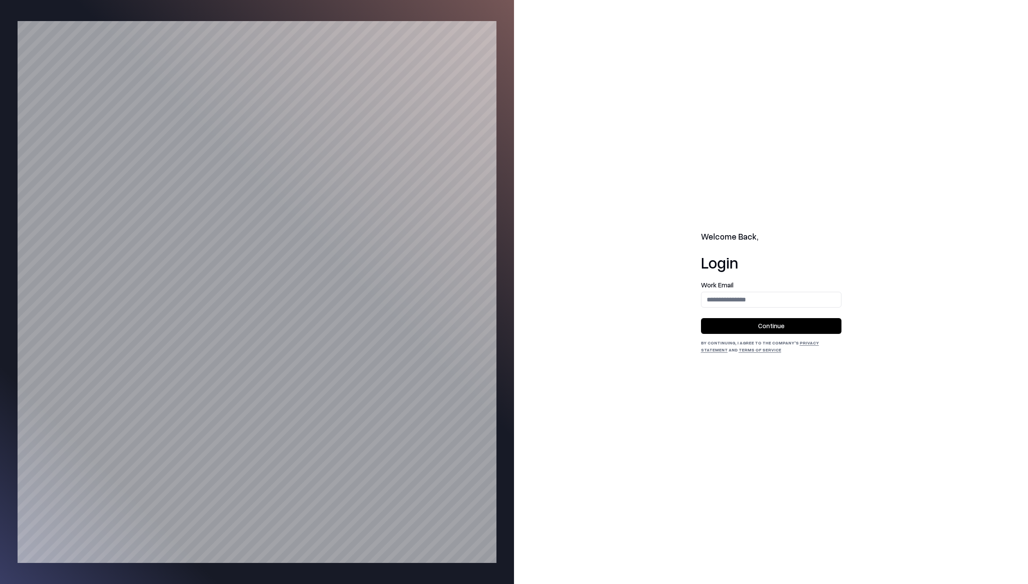 The width and height of the screenshot is (1028, 584). Describe the element at coordinates (771, 237) in the screenshot. I see `h2: Welcome Back,` at that location.